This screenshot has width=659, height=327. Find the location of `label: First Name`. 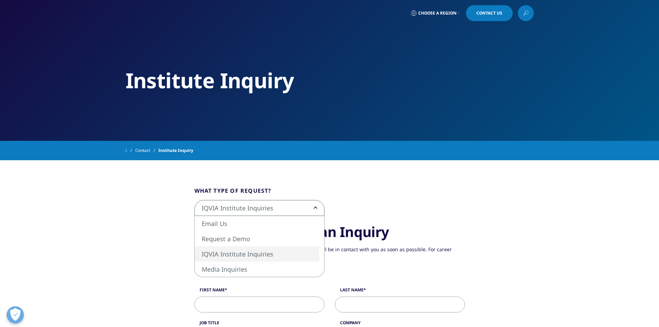

label: First Name is located at coordinates (260, 292).